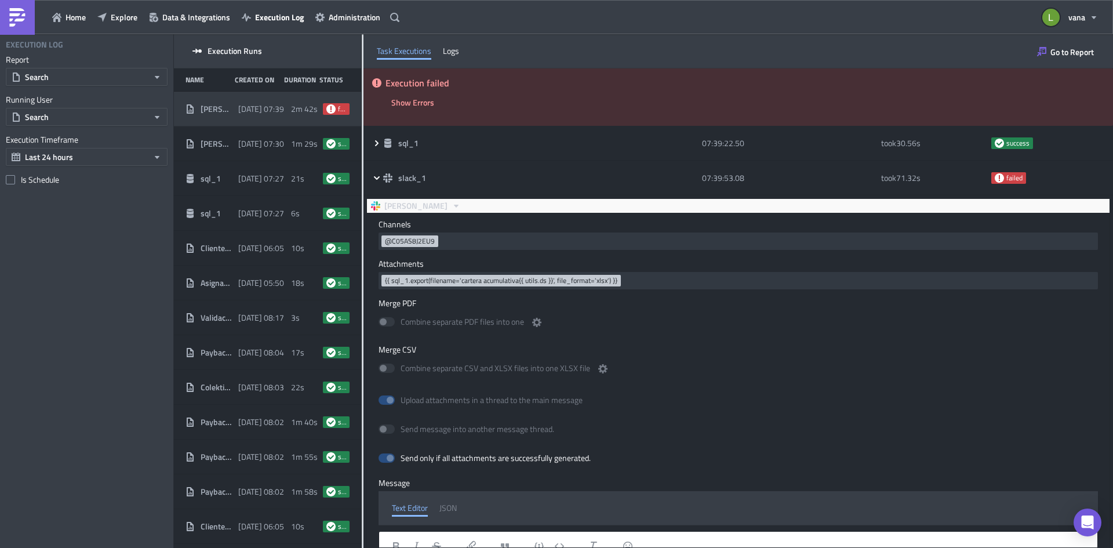 The width and height of the screenshot is (1113, 548). Describe the element at coordinates (196, 17) in the screenshot. I see `span: Data & Integrations` at that location.